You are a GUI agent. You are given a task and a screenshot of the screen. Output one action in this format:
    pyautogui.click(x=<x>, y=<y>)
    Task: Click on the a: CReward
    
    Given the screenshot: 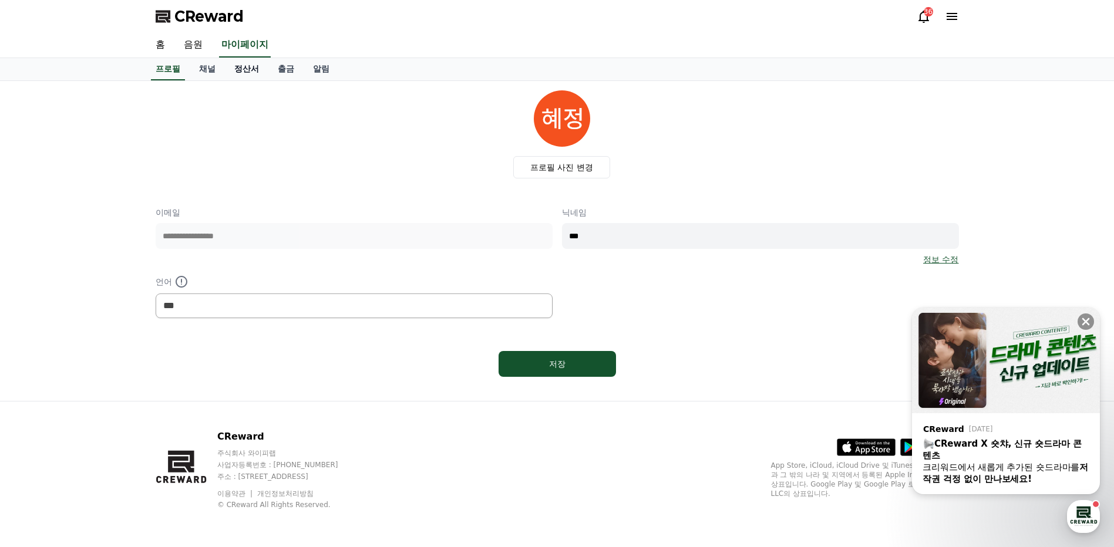 What is the action you would take?
    pyautogui.click(x=200, y=16)
    